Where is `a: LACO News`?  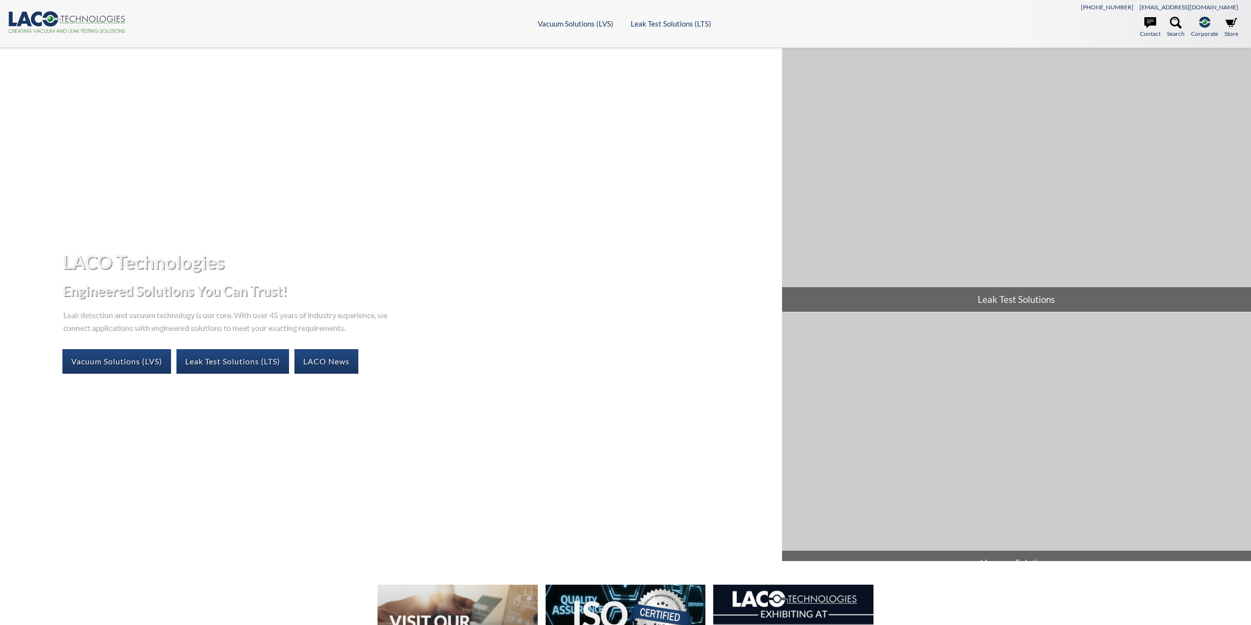
a: LACO News is located at coordinates (326, 361).